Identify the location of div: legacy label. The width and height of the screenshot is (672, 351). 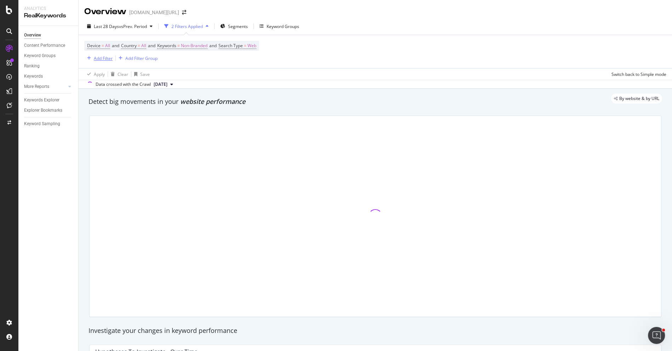
(637, 98).